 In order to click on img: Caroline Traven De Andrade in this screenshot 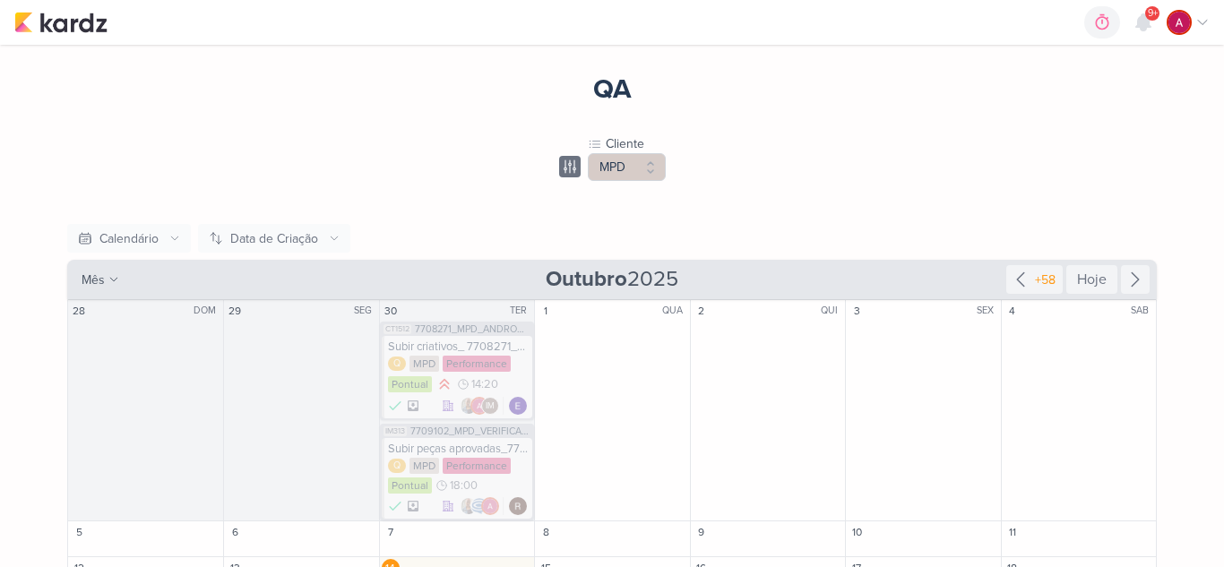, I will do `click(479, 506)`.